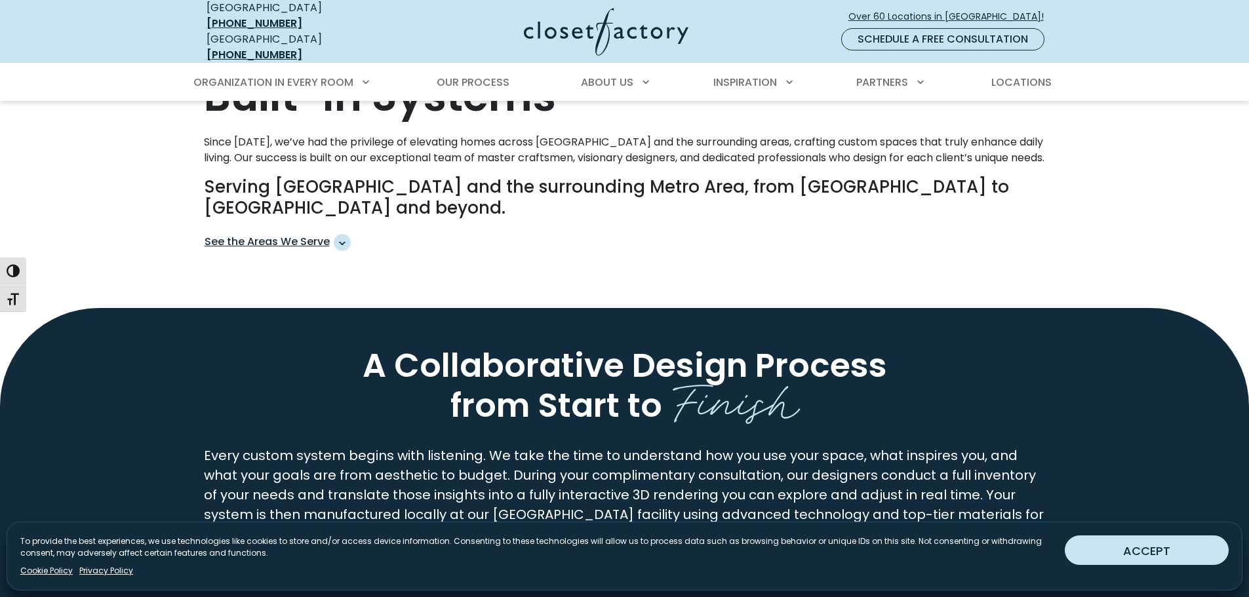 The width and height of the screenshot is (1249, 597). I want to click on button: See the Areas We Serve, so click(277, 242).